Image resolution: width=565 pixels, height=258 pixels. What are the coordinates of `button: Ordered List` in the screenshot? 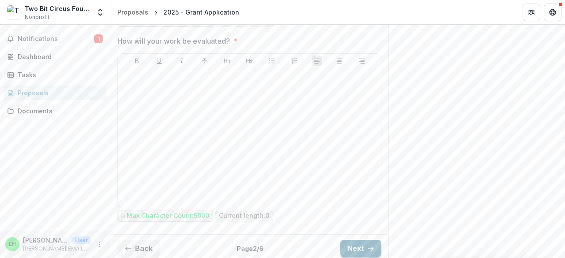 It's located at (295, 61).